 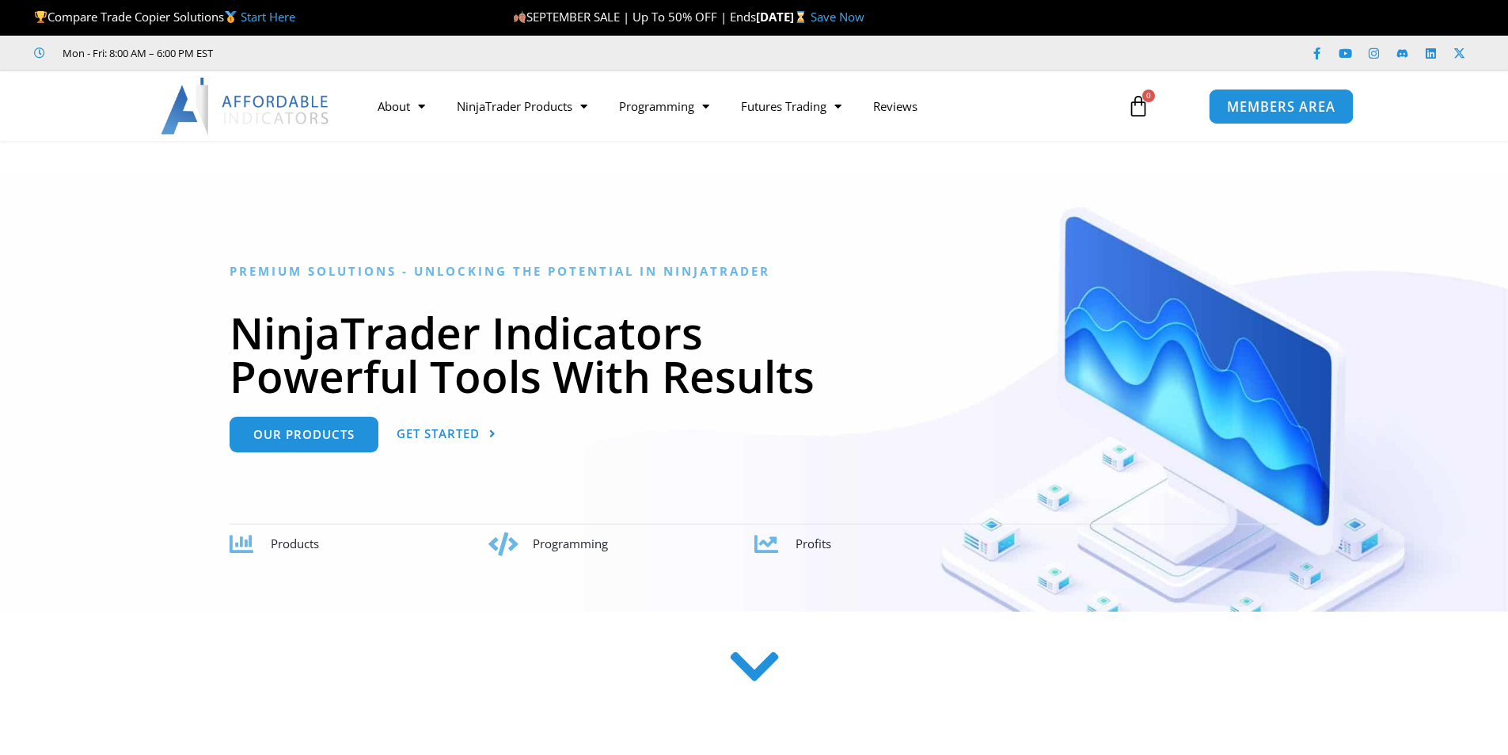 I want to click on a: NinjaTrader Products, so click(x=522, y=106).